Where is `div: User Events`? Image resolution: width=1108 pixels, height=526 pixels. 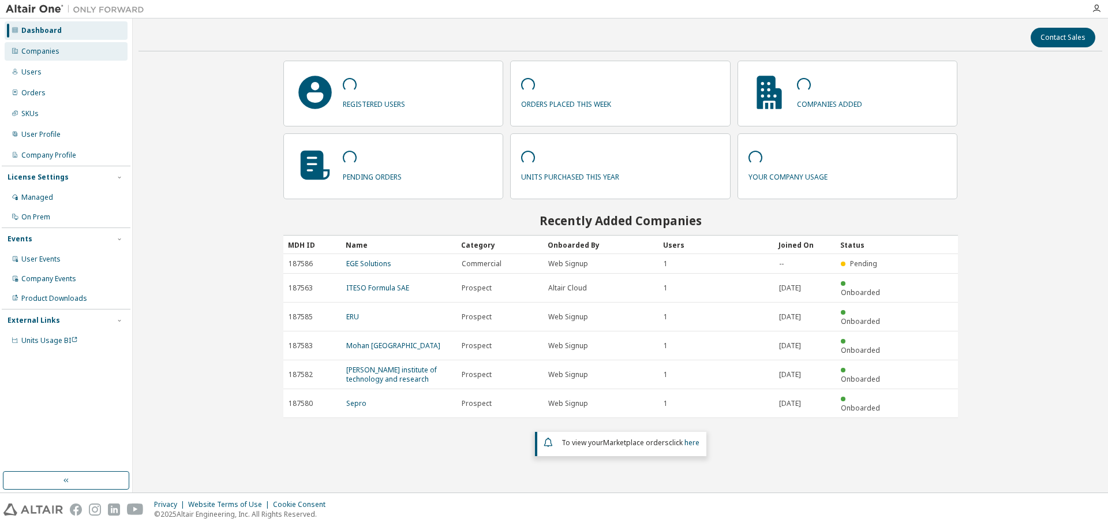 div: User Events is located at coordinates (41, 259).